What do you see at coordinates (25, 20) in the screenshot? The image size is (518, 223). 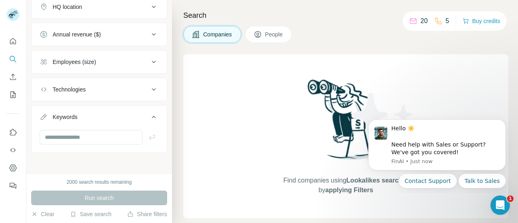 I see `img: Profile image for FinAI` at bounding box center [25, 20].